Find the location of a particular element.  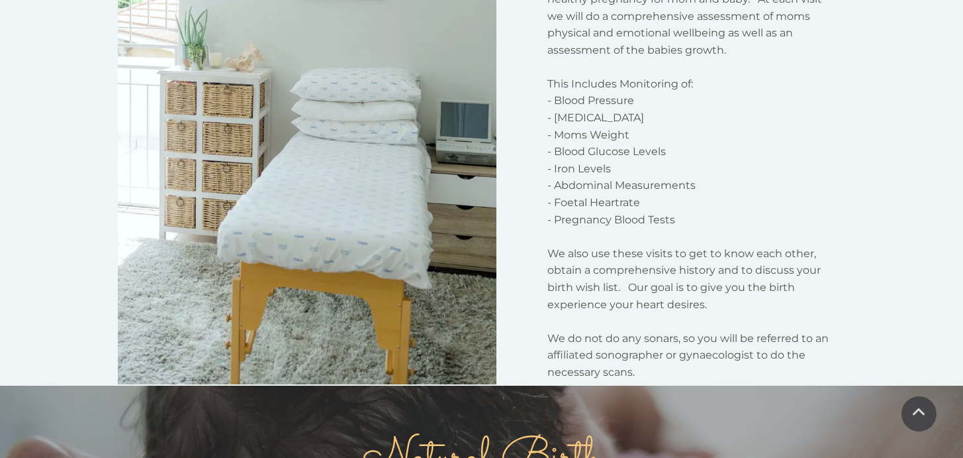

p: - Blood Pressure is located at coordinates (689, 101).